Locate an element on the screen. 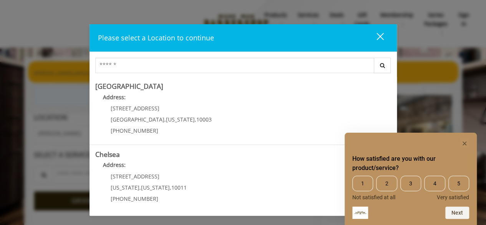 The width and height of the screenshot is (486, 225). button: close dialog is located at coordinates (376, 38).